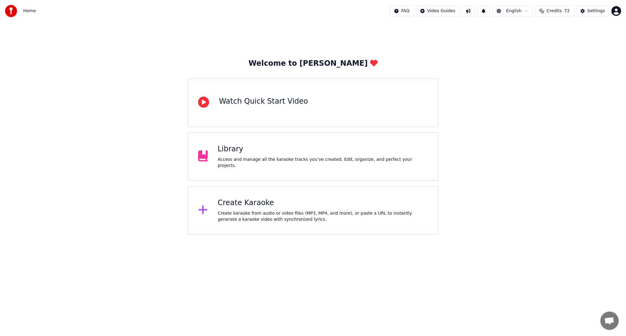 The image size is (626, 336). Describe the element at coordinates (438, 11) in the screenshot. I see `button: Video Guides` at that location.